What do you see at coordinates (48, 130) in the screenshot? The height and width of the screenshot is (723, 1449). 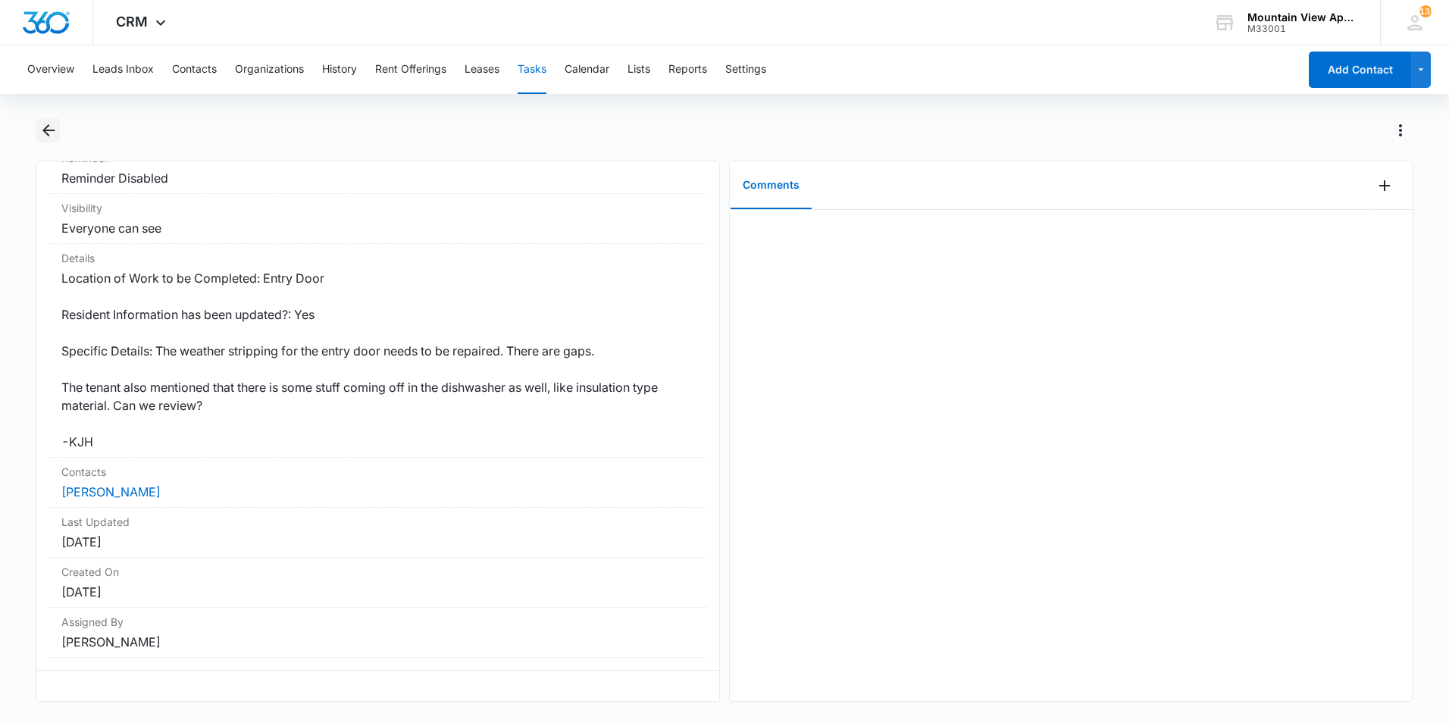 I see `button: Back` at bounding box center [48, 130].